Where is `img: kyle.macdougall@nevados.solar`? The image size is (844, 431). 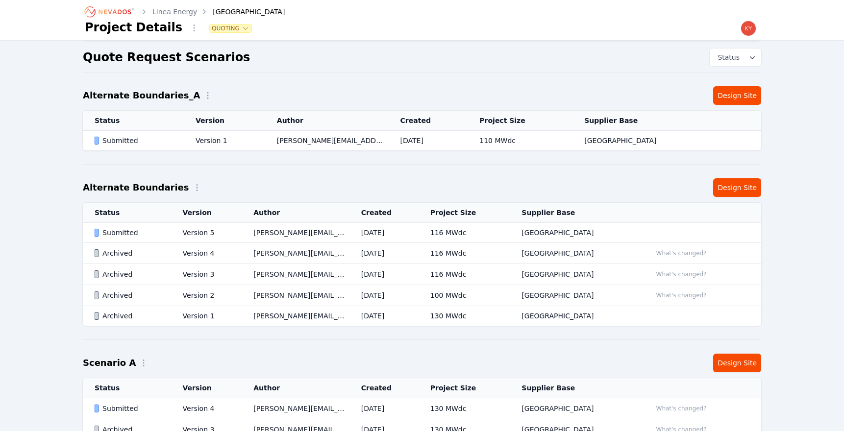 img: kyle.macdougall@nevados.solar is located at coordinates (748, 28).